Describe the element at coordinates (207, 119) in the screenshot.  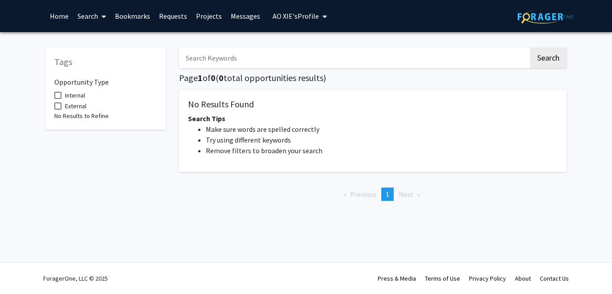
I see `span: Search Tips` at that location.